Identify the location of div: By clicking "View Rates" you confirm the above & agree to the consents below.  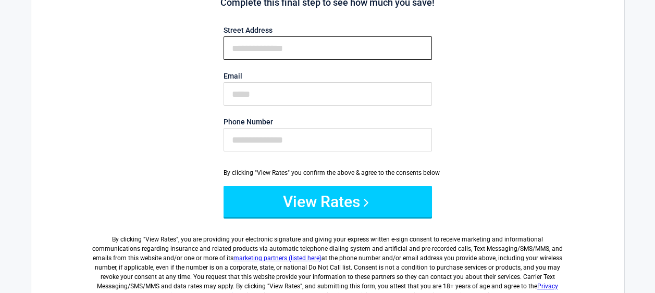
(328, 173).